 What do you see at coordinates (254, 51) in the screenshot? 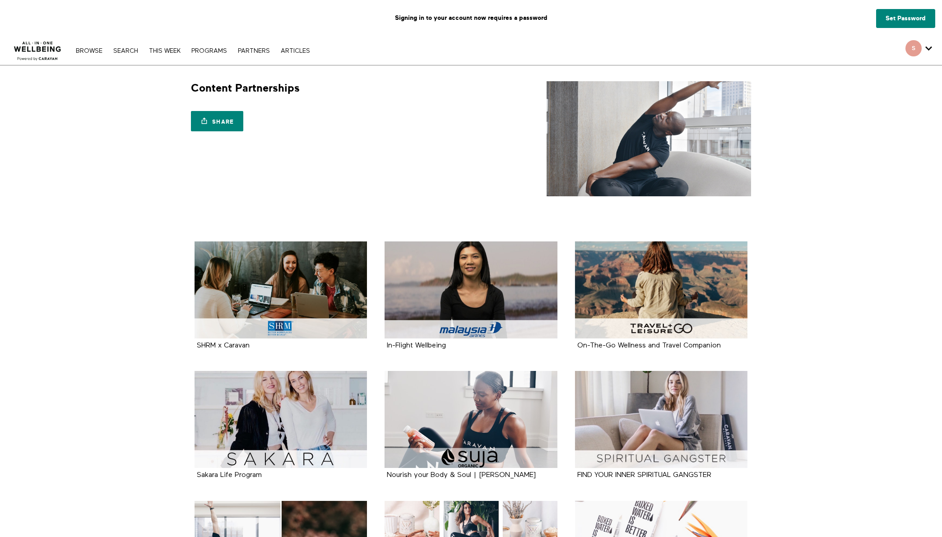
I see `a: PARTNERS` at bounding box center [254, 51].